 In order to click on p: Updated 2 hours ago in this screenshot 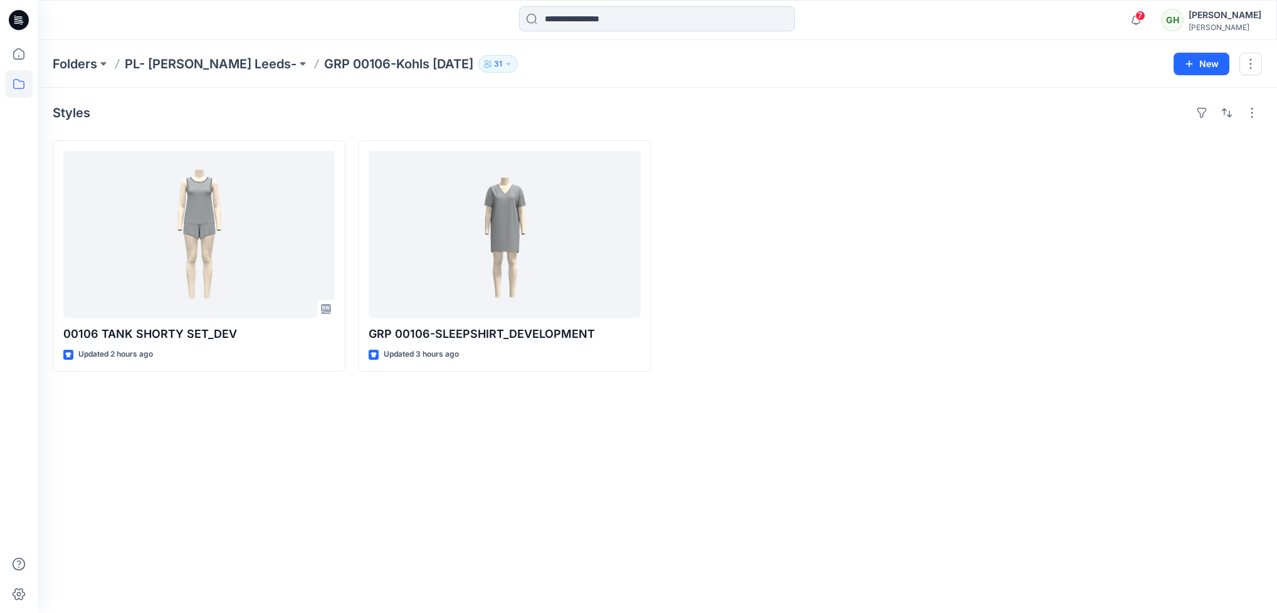, I will do `click(115, 354)`.